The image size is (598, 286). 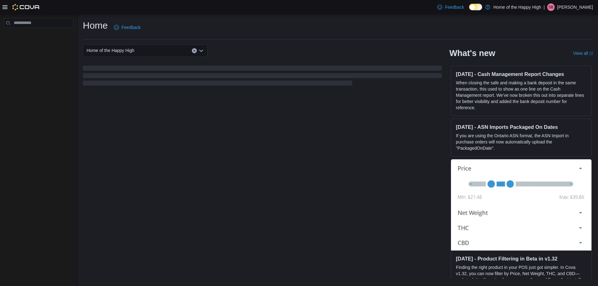 I want to click on img: Cova, so click(x=26, y=7).